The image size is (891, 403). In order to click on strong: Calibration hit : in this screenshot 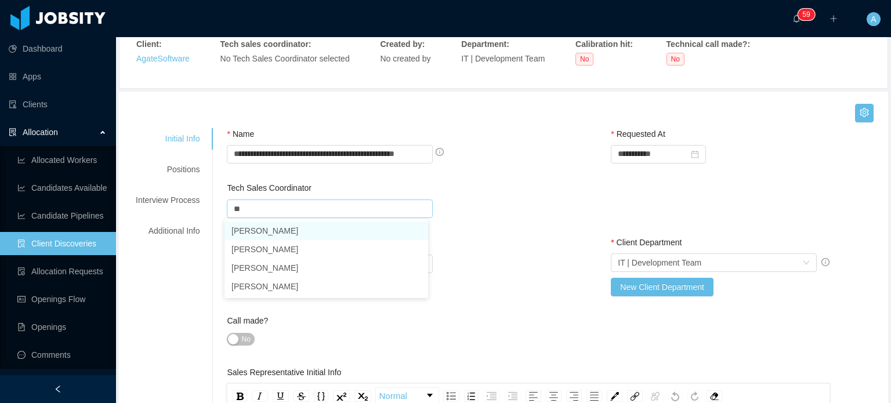, I will do `click(604, 44)`.